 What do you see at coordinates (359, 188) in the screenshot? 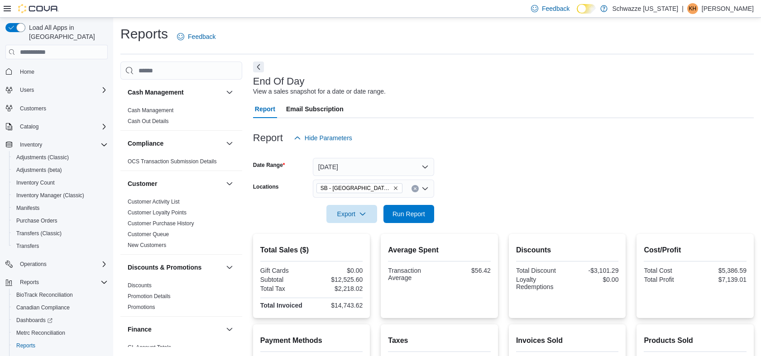
I see `span: SB - Fort Collins` at bounding box center [359, 188].